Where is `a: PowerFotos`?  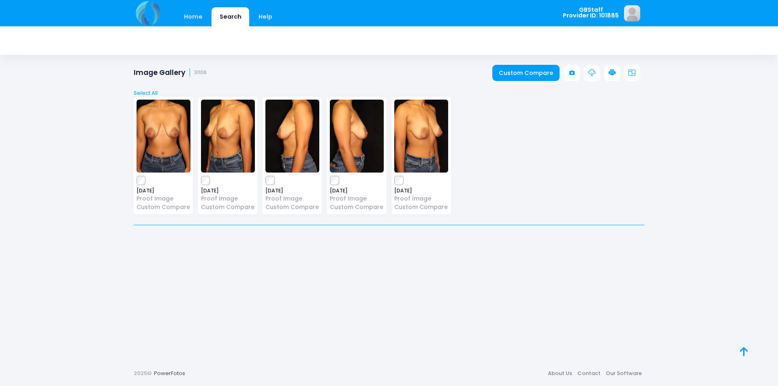
a: PowerFotos is located at coordinates (169, 373).